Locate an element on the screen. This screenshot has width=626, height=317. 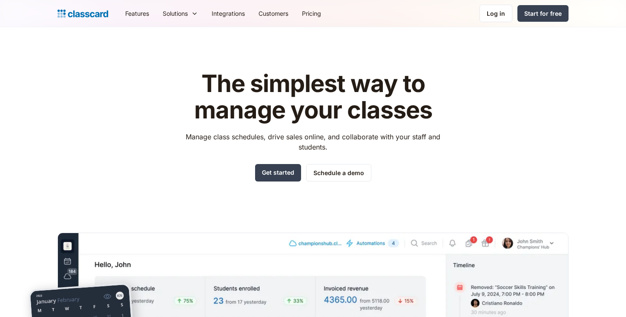
a: Pricing is located at coordinates (311, 13).